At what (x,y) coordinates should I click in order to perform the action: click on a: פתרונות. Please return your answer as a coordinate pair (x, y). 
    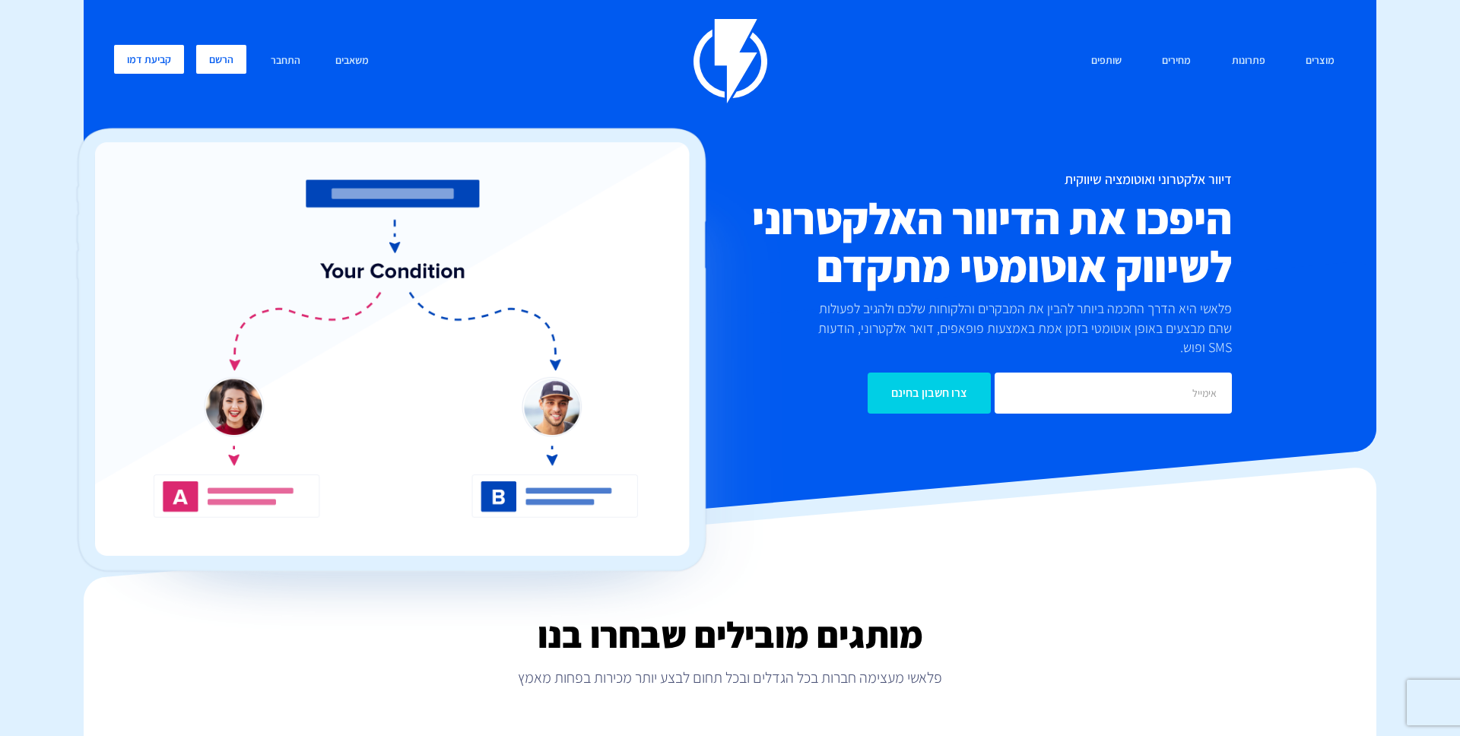
    Looking at the image, I should click on (1248, 61).